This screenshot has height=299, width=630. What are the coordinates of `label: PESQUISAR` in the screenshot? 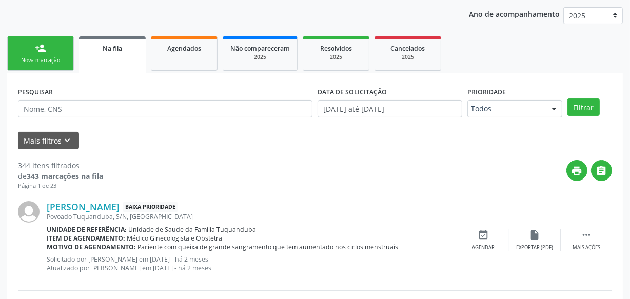 It's located at (35, 92).